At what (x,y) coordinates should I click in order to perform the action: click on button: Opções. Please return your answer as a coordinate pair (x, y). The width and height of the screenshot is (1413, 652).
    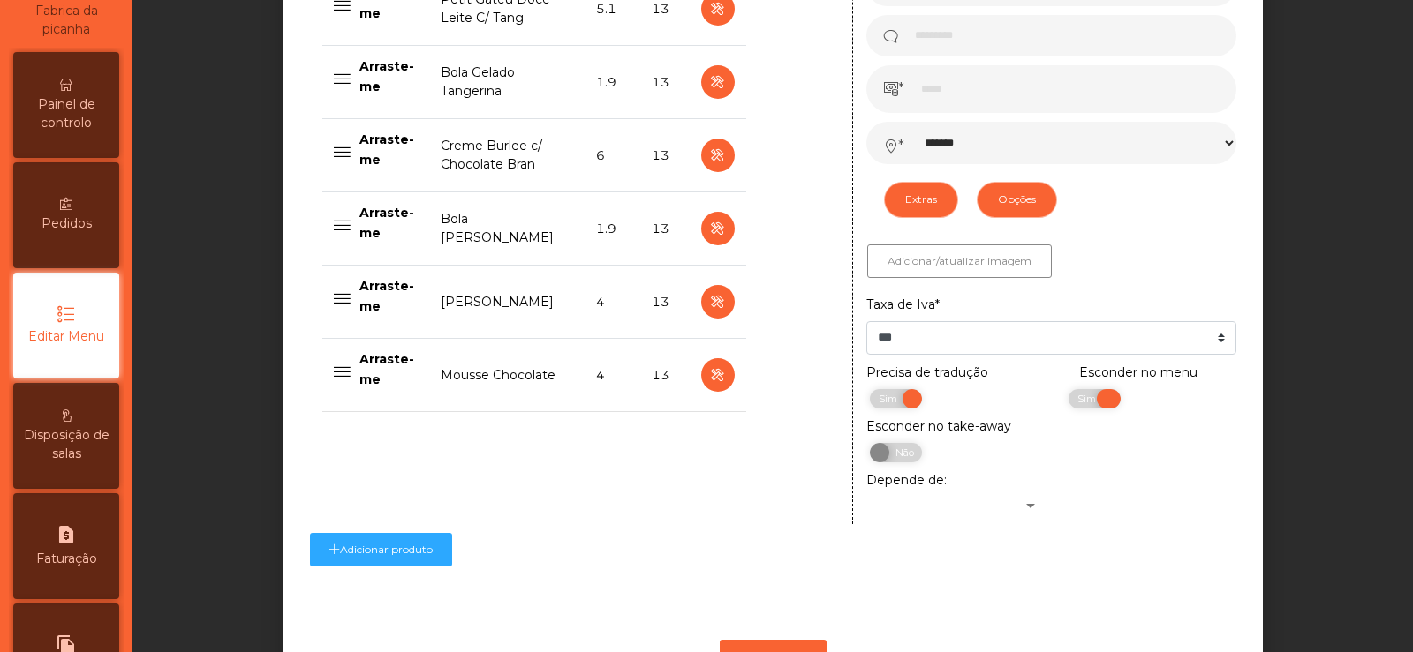
    Looking at the image, I should click on (1016, 200).